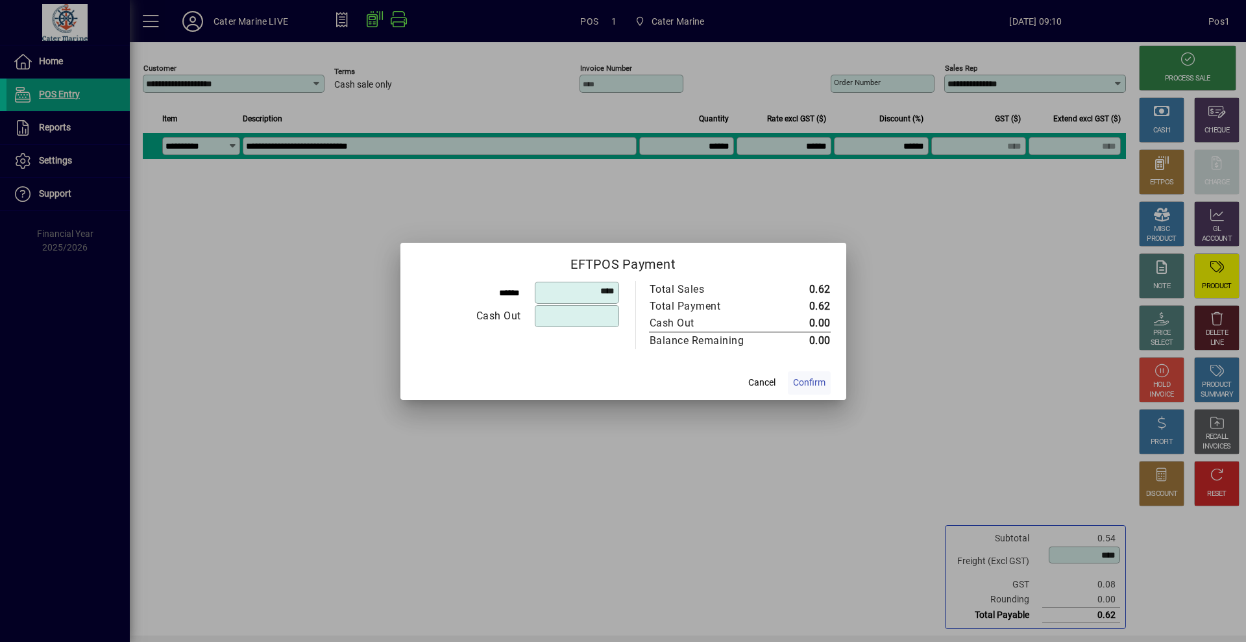  What do you see at coordinates (809, 382) in the screenshot?
I see `span: Confirm` at bounding box center [809, 382].